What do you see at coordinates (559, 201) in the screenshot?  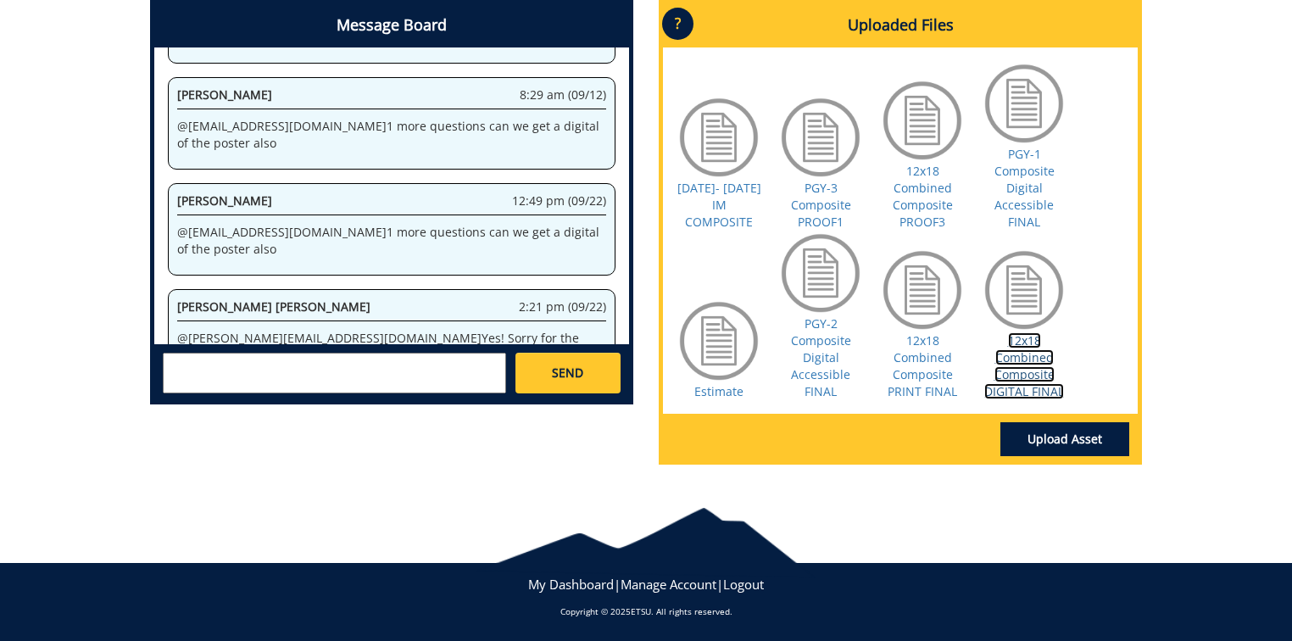 I see `span: 12:49 pm (09/22)` at bounding box center [559, 201].